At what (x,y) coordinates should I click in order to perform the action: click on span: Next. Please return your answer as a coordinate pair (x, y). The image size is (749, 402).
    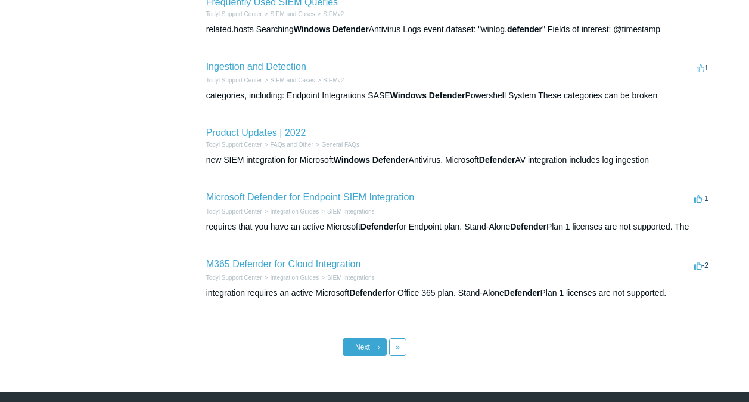
    Looking at the image, I should click on (362, 347).